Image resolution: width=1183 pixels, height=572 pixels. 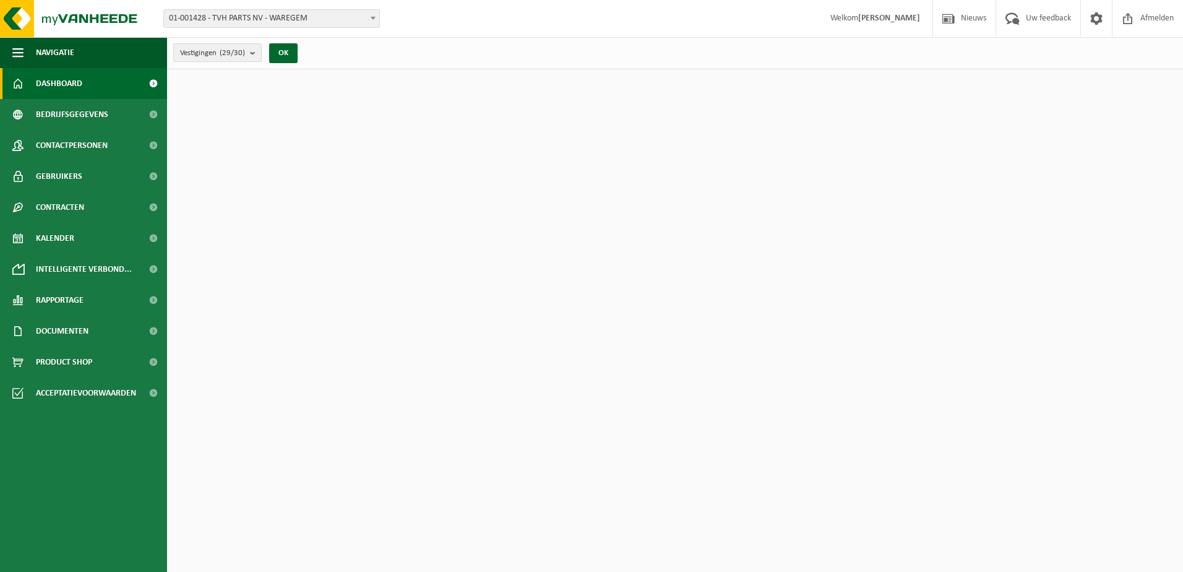 What do you see at coordinates (232, 53) in the screenshot?
I see `count: (29/30)` at bounding box center [232, 53].